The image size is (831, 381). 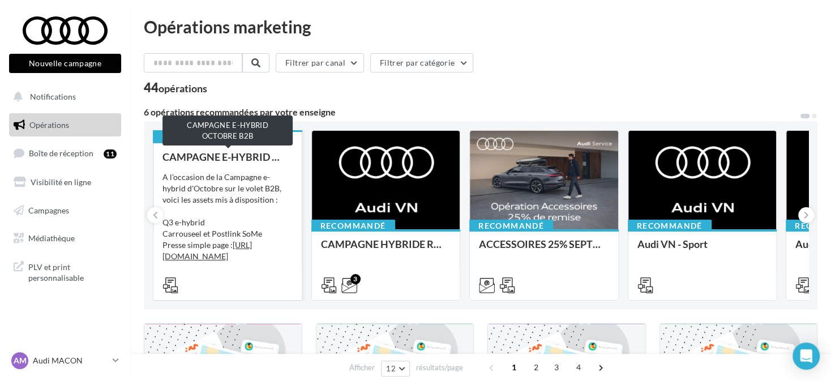 I want to click on a: Campagnes, so click(x=65, y=211).